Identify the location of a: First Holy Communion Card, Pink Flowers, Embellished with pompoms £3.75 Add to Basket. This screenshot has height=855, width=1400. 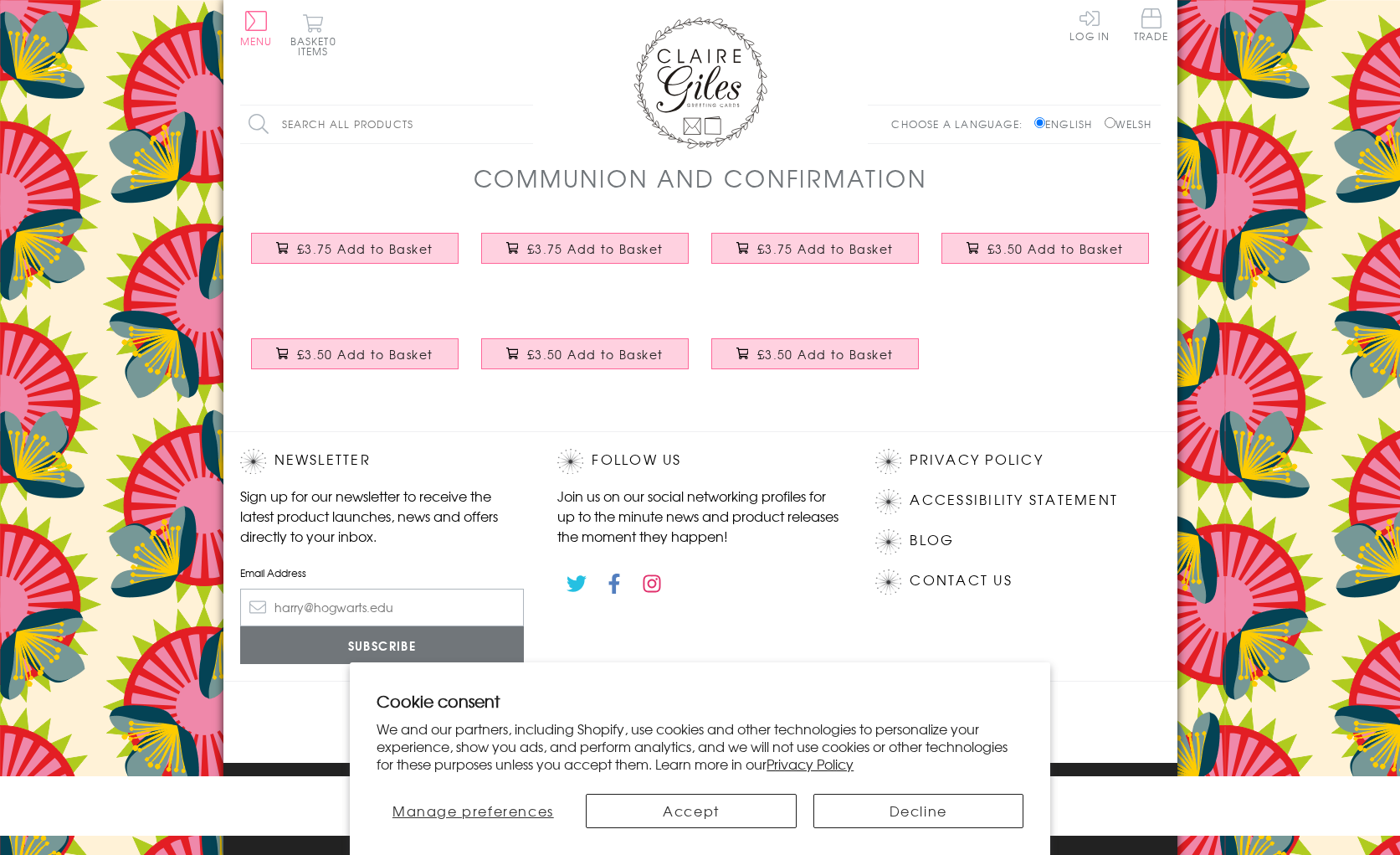
(585, 256).